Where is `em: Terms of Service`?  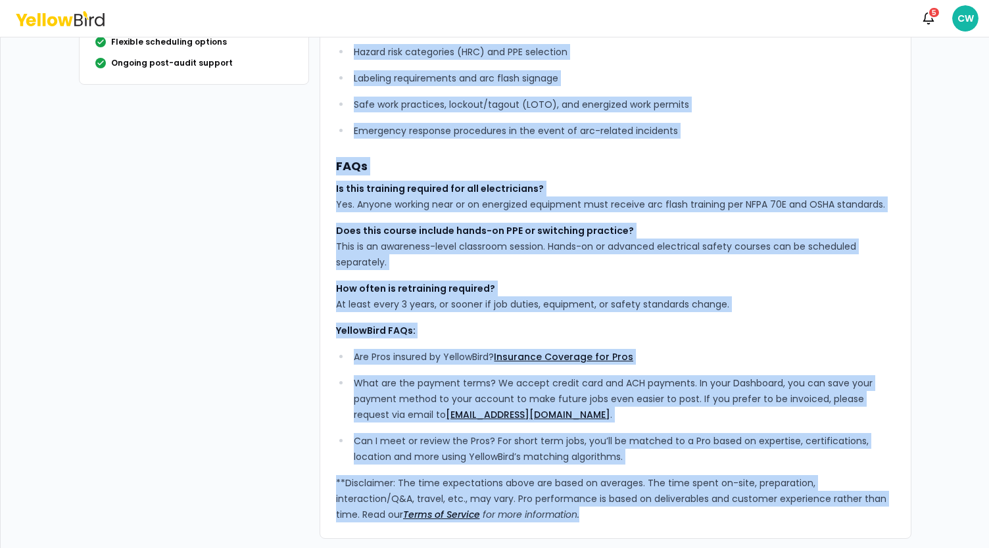 em: Terms of Service is located at coordinates (441, 515).